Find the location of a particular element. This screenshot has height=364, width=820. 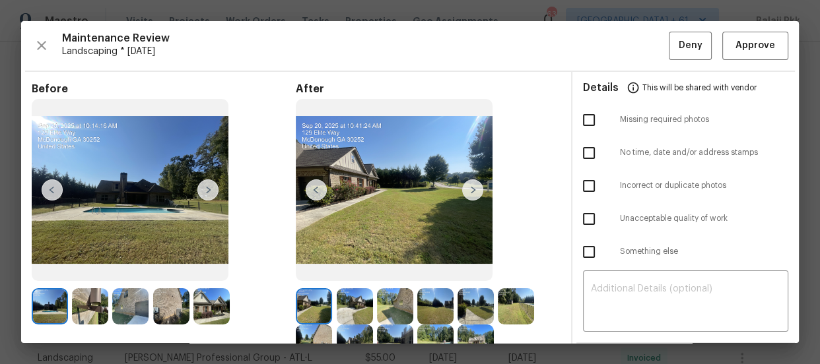

span: Incorrect or duplicate photos is located at coordinates (703, 185).